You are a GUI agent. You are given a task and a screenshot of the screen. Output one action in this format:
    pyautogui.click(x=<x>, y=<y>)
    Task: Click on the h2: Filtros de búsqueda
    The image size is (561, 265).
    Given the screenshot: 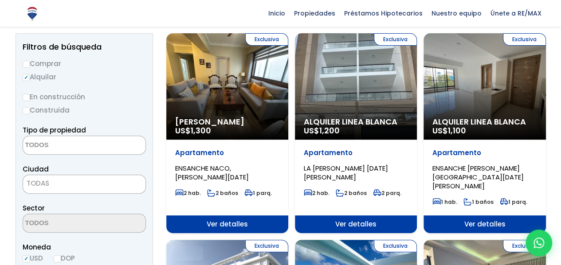 What is the action you would take?
    pyautogui.click(x=84, y=47)
    